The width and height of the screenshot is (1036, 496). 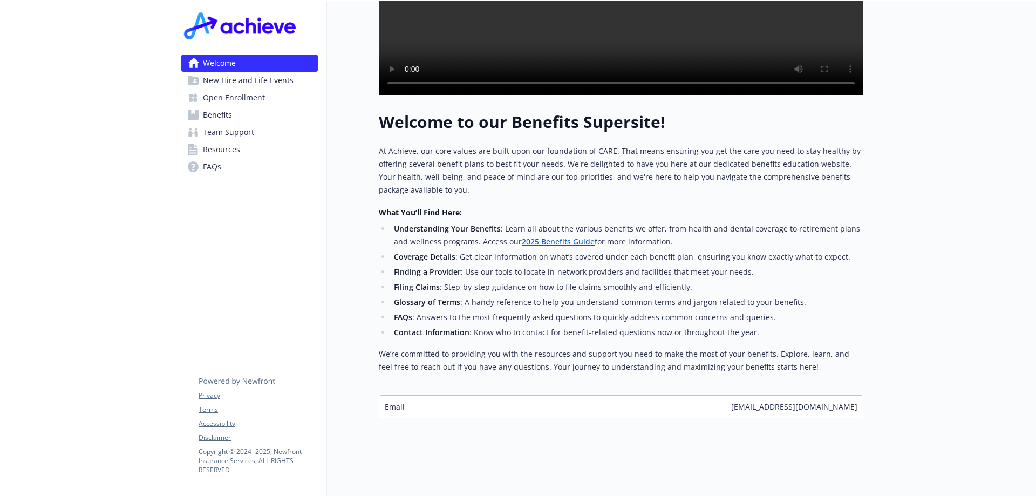 I want to click on span: Benefits, so click(x=218, y=115).